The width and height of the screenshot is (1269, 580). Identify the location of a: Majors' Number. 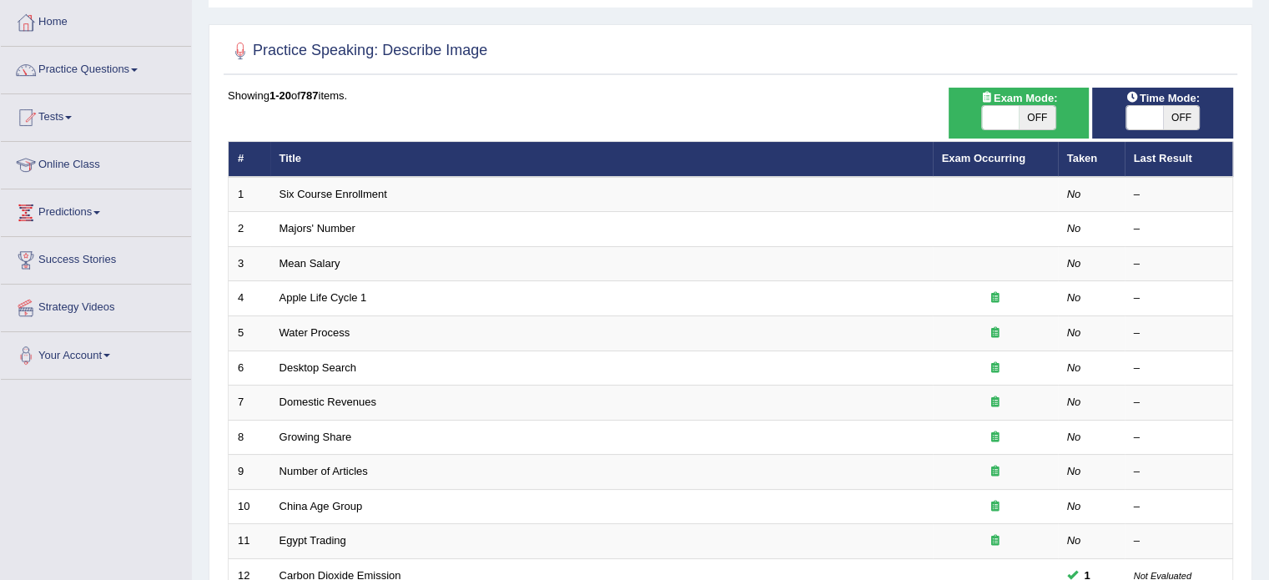
(317, 228).